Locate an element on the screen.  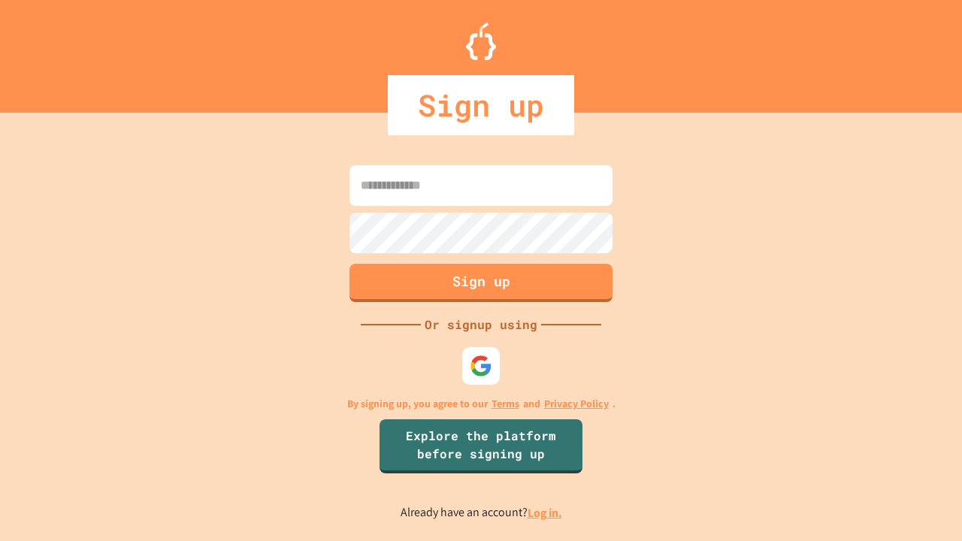
a: Log in. is located at coordinates (545, 512).